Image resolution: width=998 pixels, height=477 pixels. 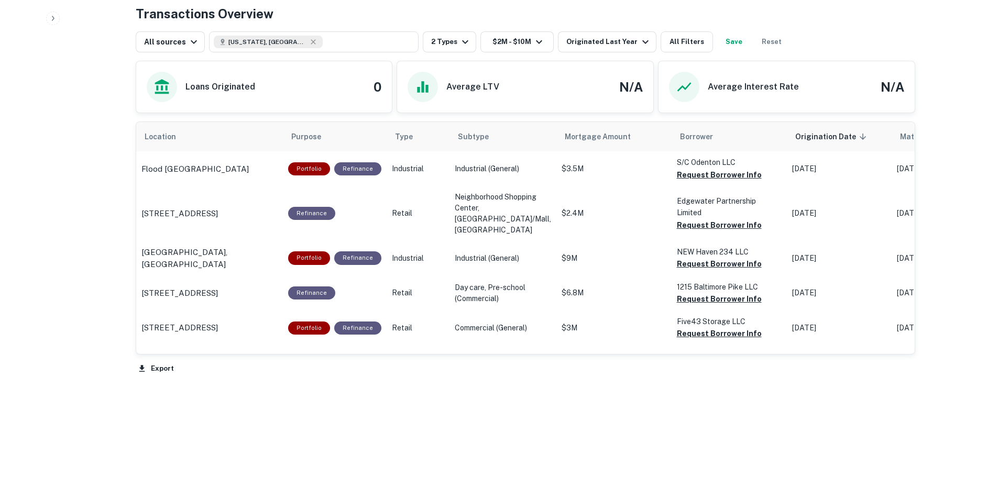 I want to click on div: Originated Last Year, so click(x=609, y=42).